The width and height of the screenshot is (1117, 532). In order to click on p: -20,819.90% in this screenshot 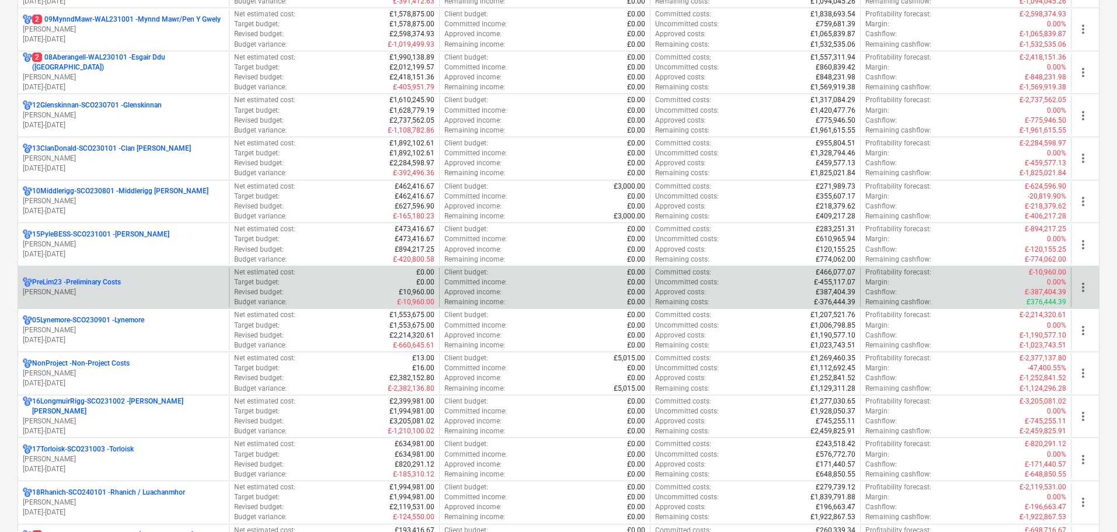, I will do `click(1047, 196)`.